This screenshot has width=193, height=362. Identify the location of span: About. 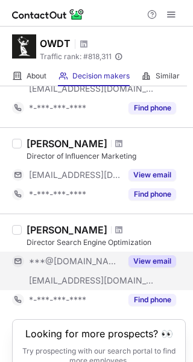
(36, 76).